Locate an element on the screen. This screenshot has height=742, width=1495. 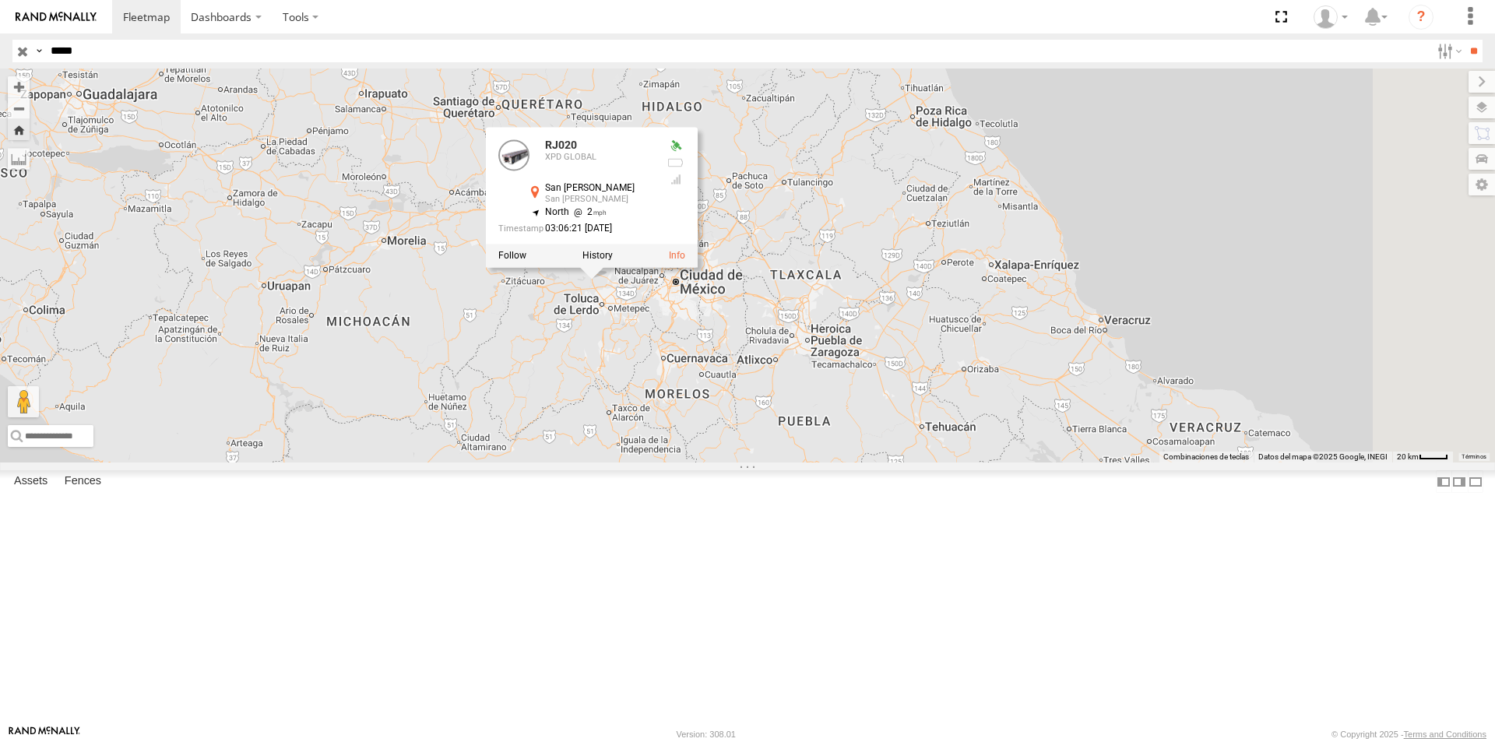
label: Search Query is located at coordinates (39, 51).